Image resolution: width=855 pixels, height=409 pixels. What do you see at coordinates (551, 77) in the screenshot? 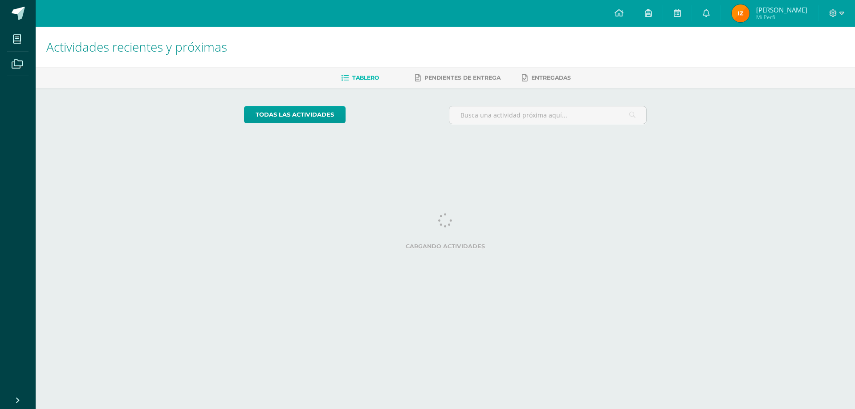
I see `span: Entregadas` at bounding box center [551, 77].